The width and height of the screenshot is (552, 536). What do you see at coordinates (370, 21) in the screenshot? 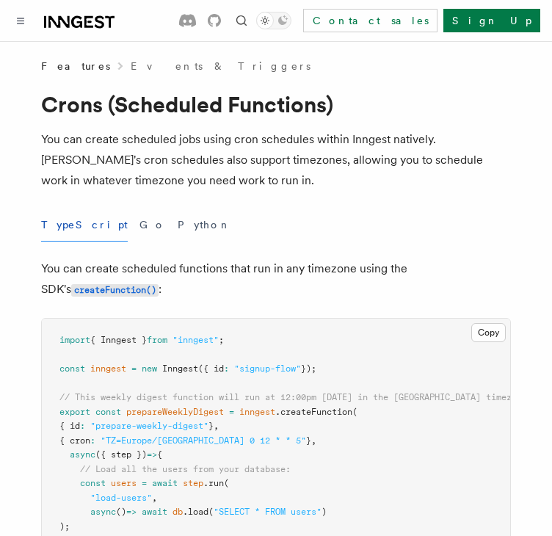
I see `a: Contact sales` at bounding box center [370, 21].